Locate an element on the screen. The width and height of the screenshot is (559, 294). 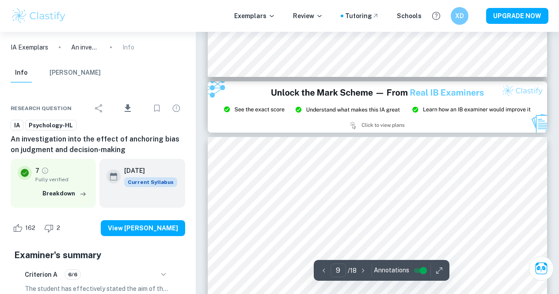
a: IA is located at coordinates (17, 125).